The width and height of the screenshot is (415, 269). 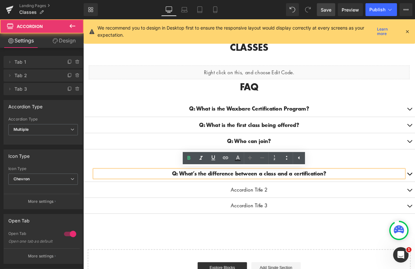 What do you see at coordinates (236, 31) in the screenshot?
I see `p: We recommend you to design in Desktop first to ensure the responsive layout would display correct...` at bounding box center [236, 31].